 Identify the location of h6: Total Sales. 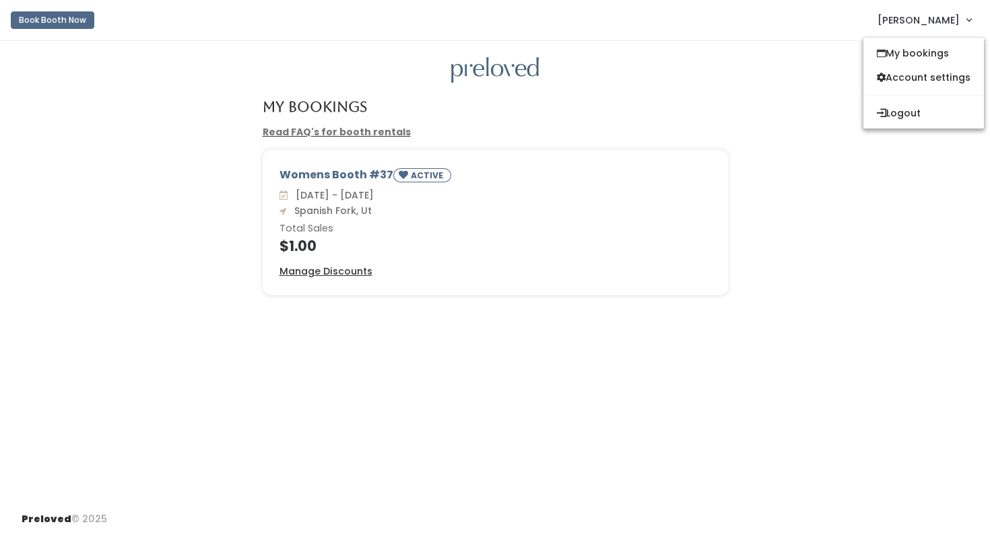
(495, 229).